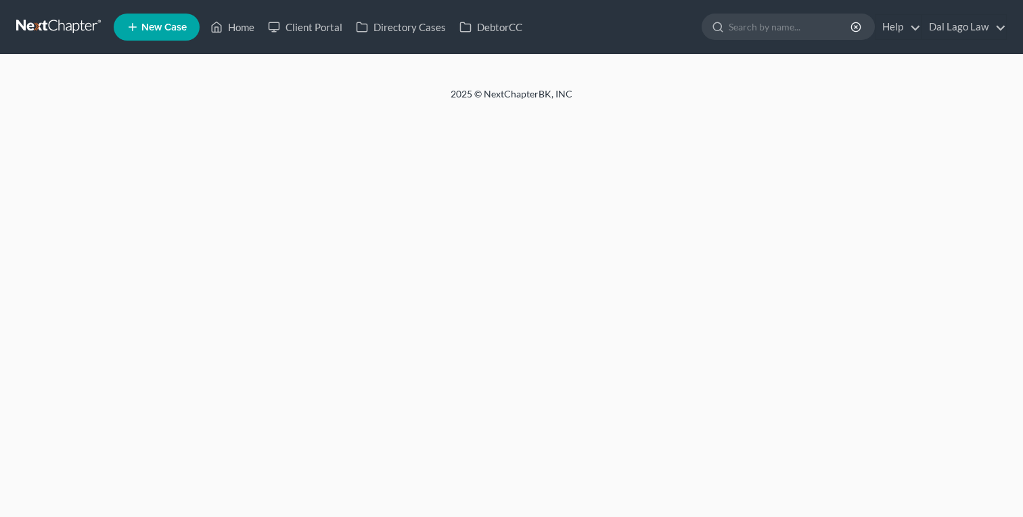  Describe the element at coordinates (512, 100) in the screenshot. I see `div: 2025 © NextChapterBK, INC` at that location.